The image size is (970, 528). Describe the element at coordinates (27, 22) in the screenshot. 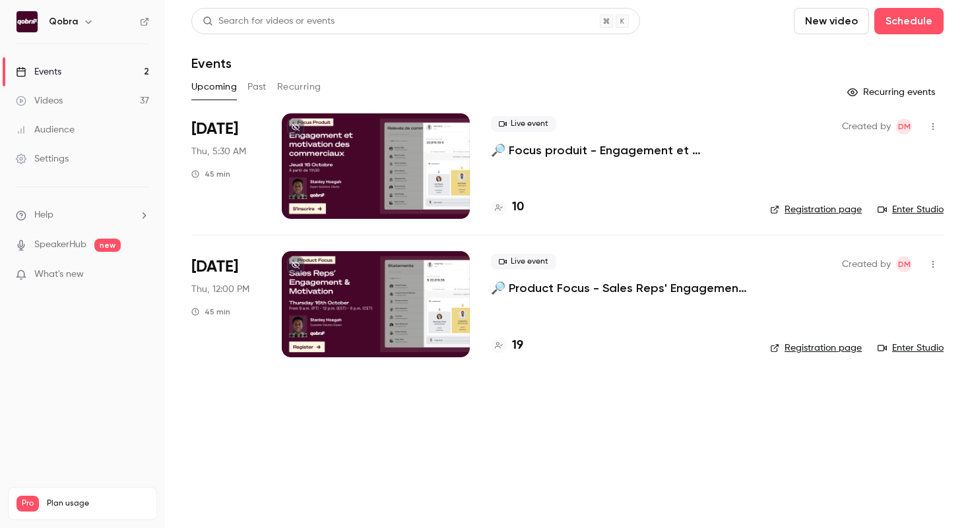

I see `img: Qobra` at that location.